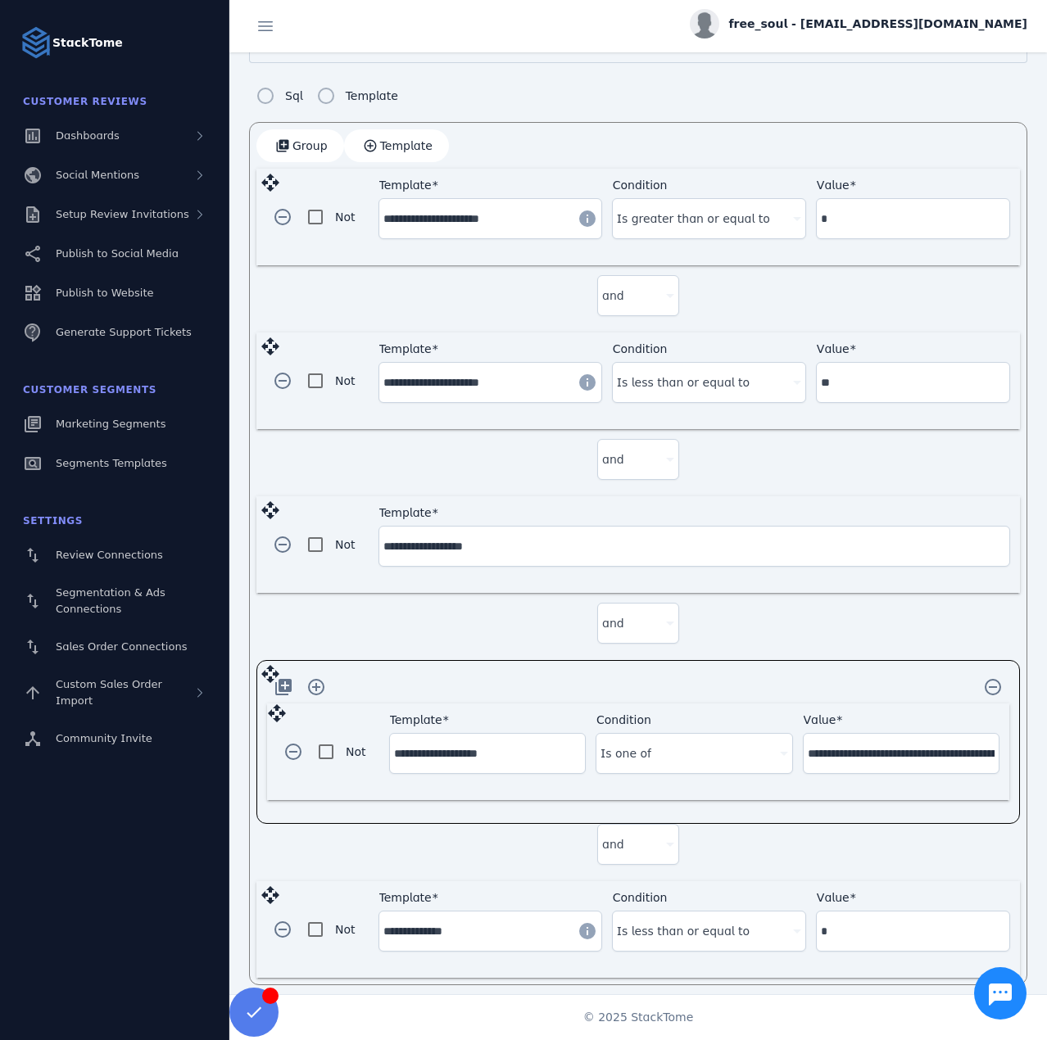  I want to click on span: Dashboards, so click(88, 135).